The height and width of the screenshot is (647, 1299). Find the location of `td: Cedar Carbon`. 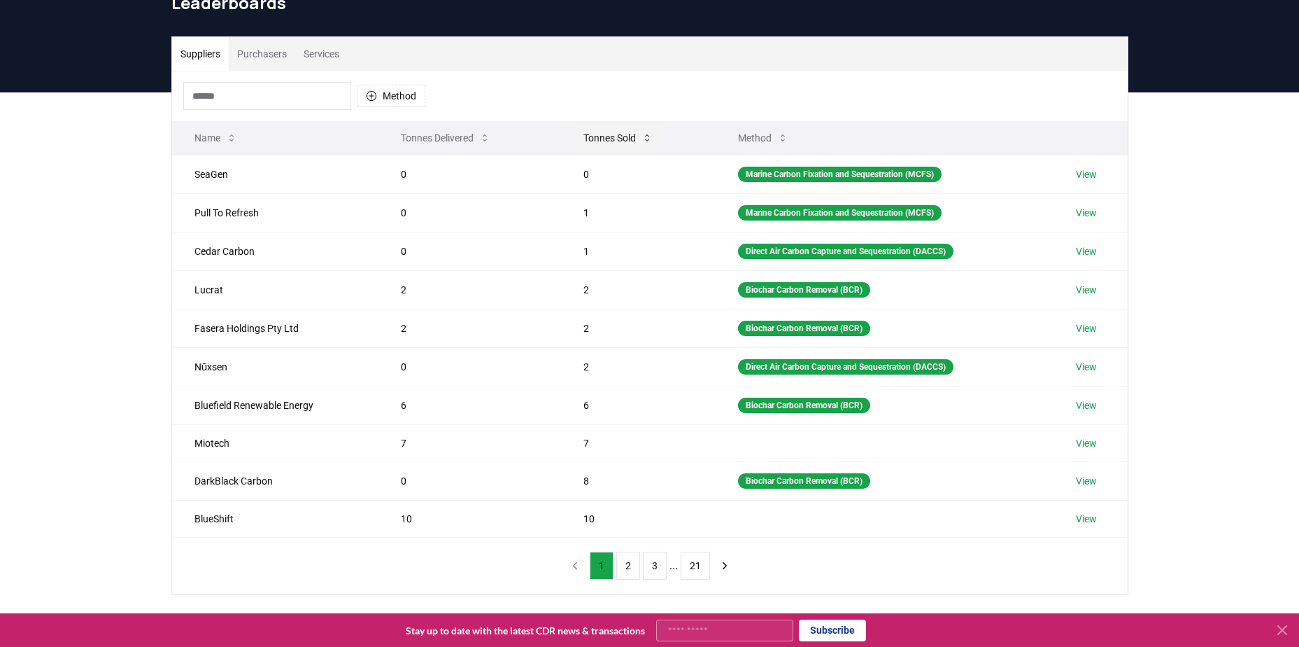

td: Cedar Carbon is located at coordinates (276, 250).